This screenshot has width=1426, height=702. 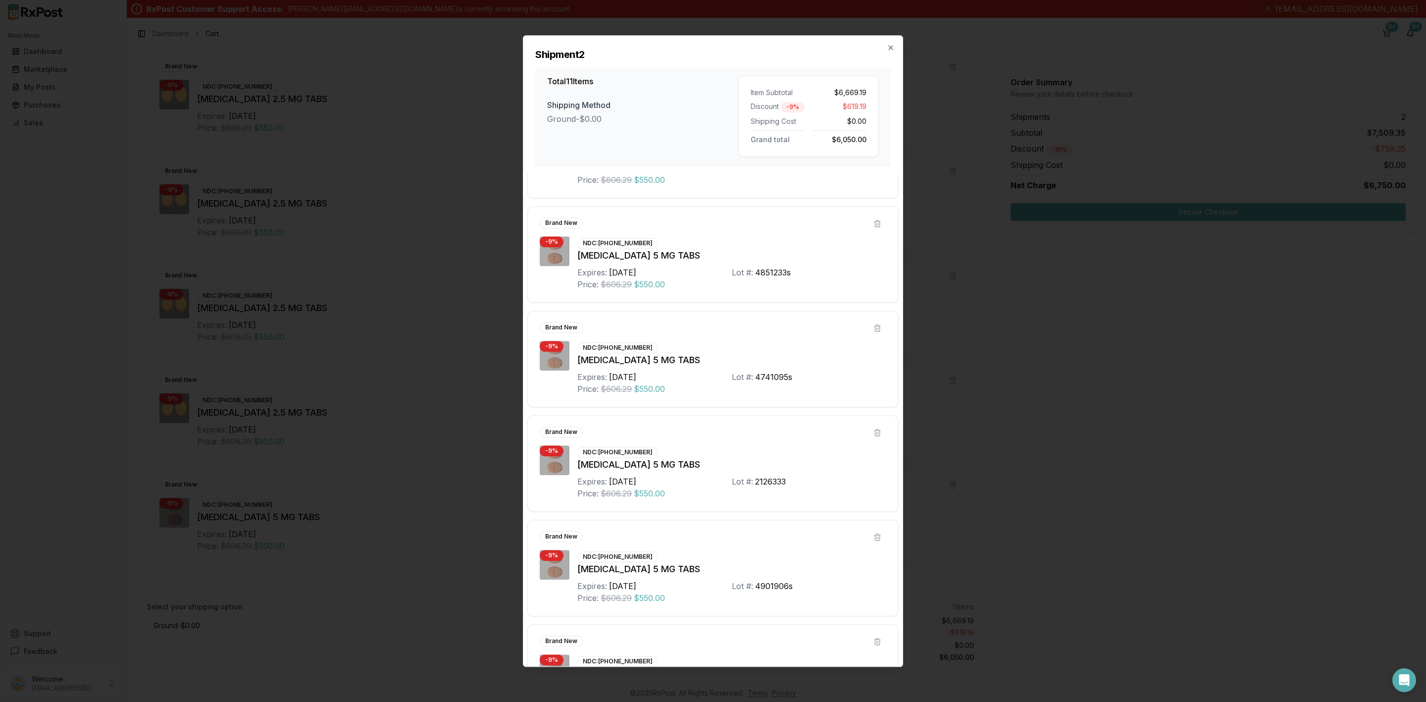 I want to click on div: Ground - $0.00, so click(x=643, y=119).